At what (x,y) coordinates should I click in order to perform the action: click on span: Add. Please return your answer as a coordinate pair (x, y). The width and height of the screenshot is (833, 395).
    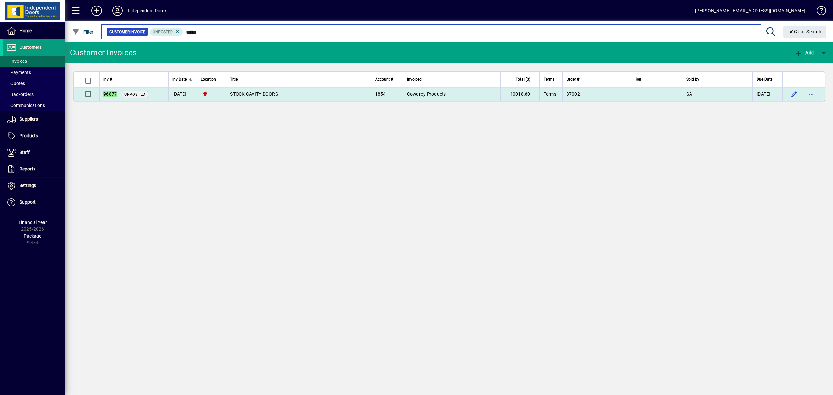
    Looking at the image, I should click on (804, 53).